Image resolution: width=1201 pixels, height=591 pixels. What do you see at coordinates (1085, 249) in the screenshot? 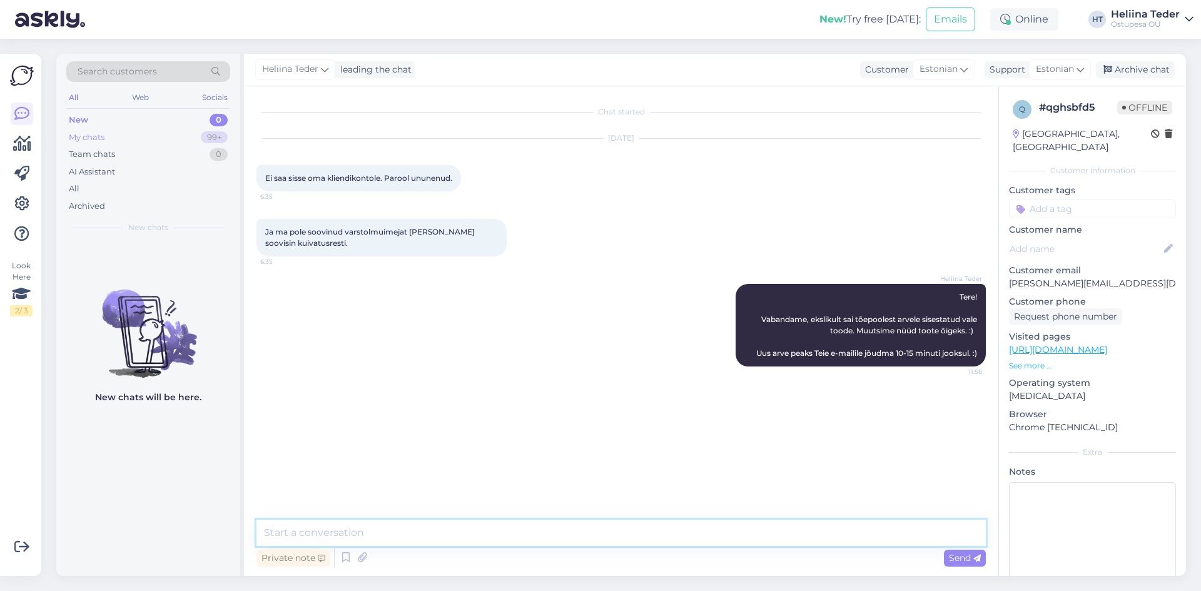
I see `input: Add name` at bounding box center [1085, 249].